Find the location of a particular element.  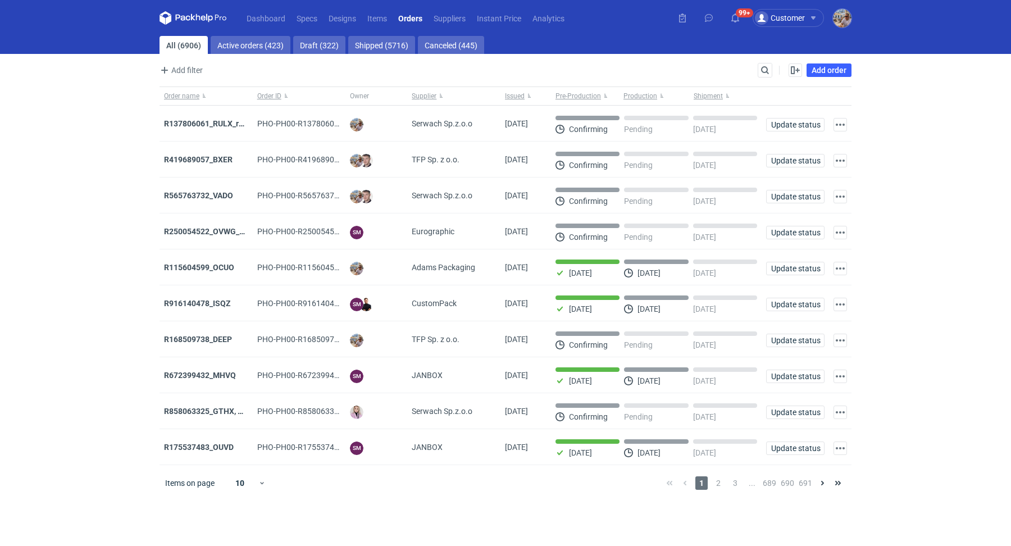

span: PHO-PH00-R858063325_GTHX,-NNPL,-JAAG,-JGXY,-QTVD,-WZHN,-ITNR,-EUMI is located at coordinates (395, 411).